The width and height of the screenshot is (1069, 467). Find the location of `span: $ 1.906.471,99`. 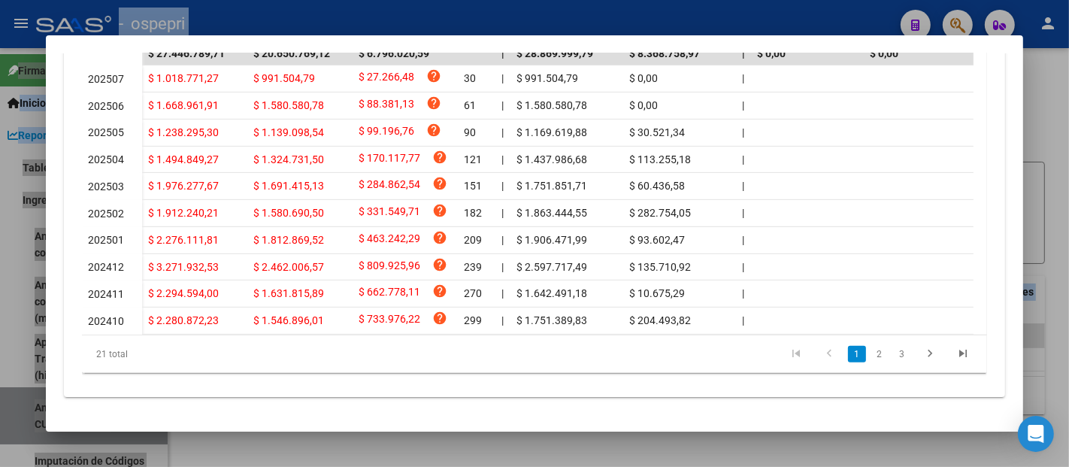

span: $ 1.906.471,99 is located at coordinates (552, 240).